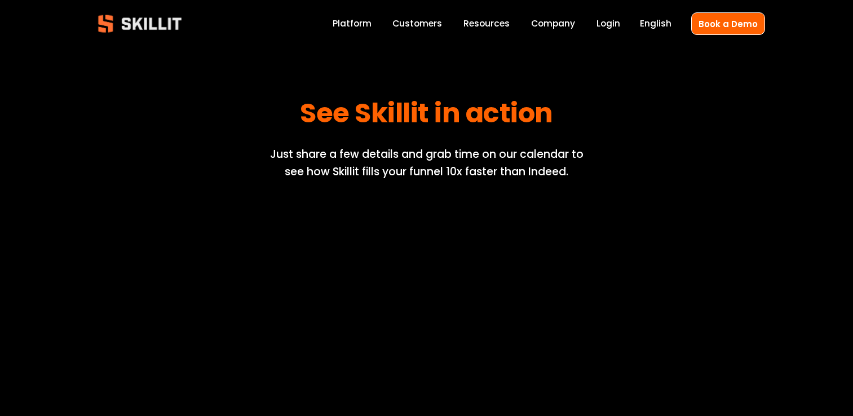  Describe the element at coordinates (487, 23) in the screenshot. I see `span: Resources` at that location.